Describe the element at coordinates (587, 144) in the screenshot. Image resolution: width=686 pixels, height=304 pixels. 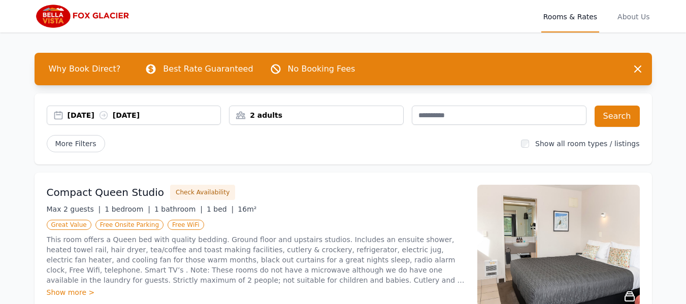
I see `label: Show all room types / listings` at that location.